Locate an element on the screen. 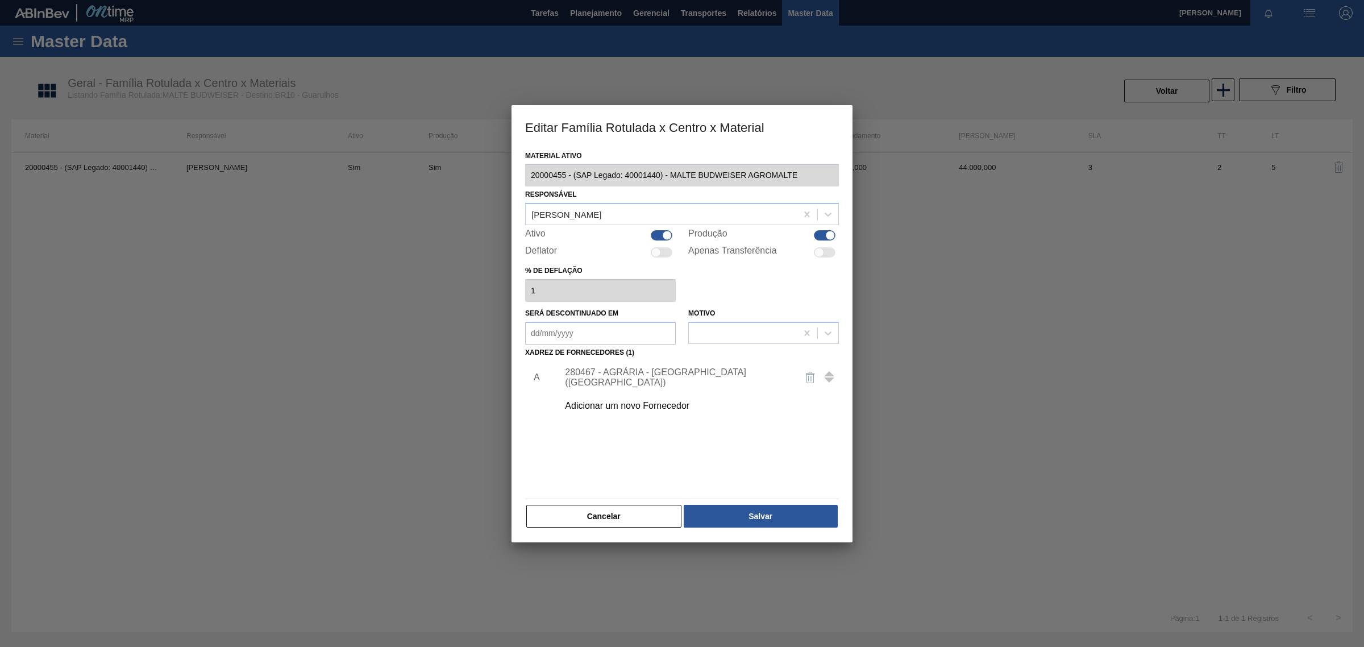  li: A is located at coordinates (534, 377).